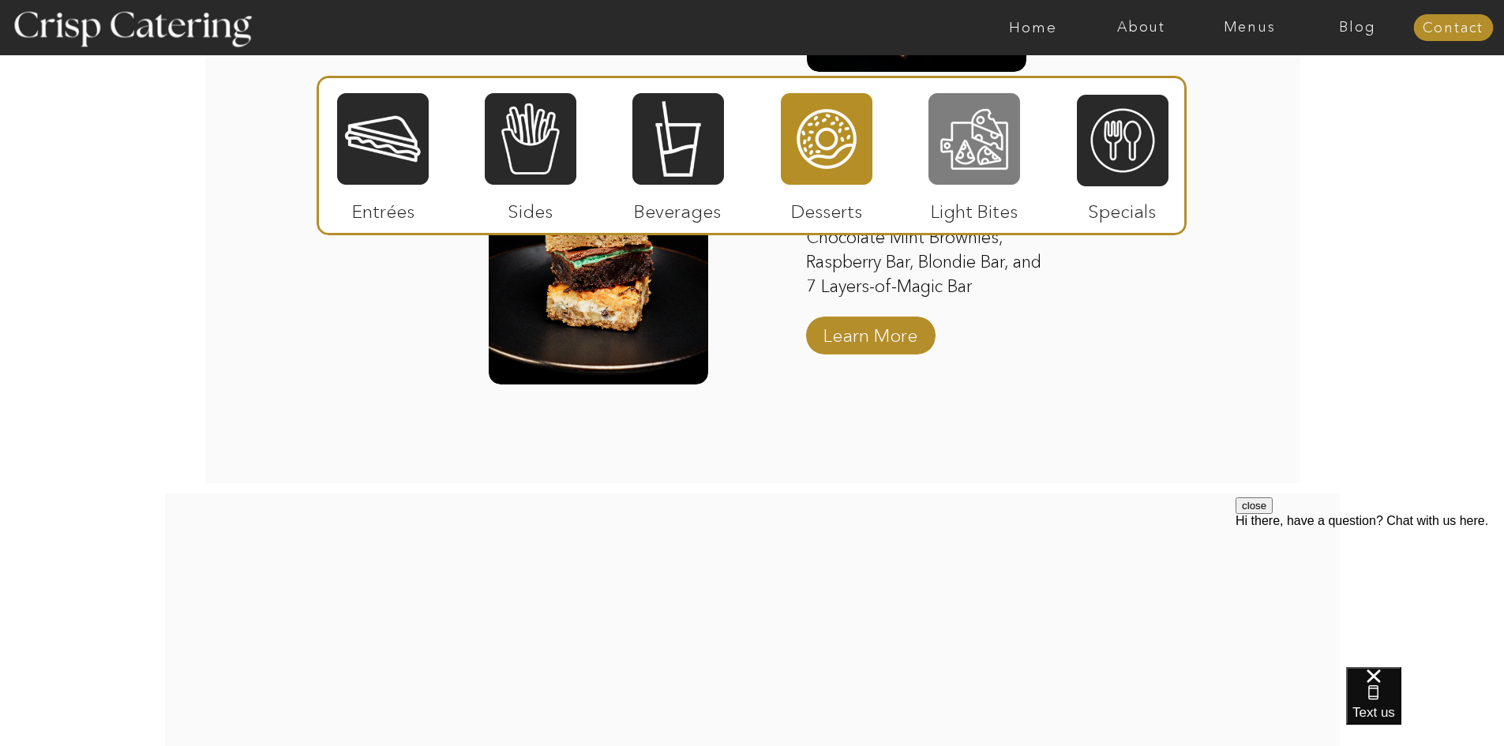 The width and height of the screenshot is (1504, 746). What do you see at coordinates (1453, 28) in the screenshot?
I see `nav: Contact` at bounding box center [1453, 28].